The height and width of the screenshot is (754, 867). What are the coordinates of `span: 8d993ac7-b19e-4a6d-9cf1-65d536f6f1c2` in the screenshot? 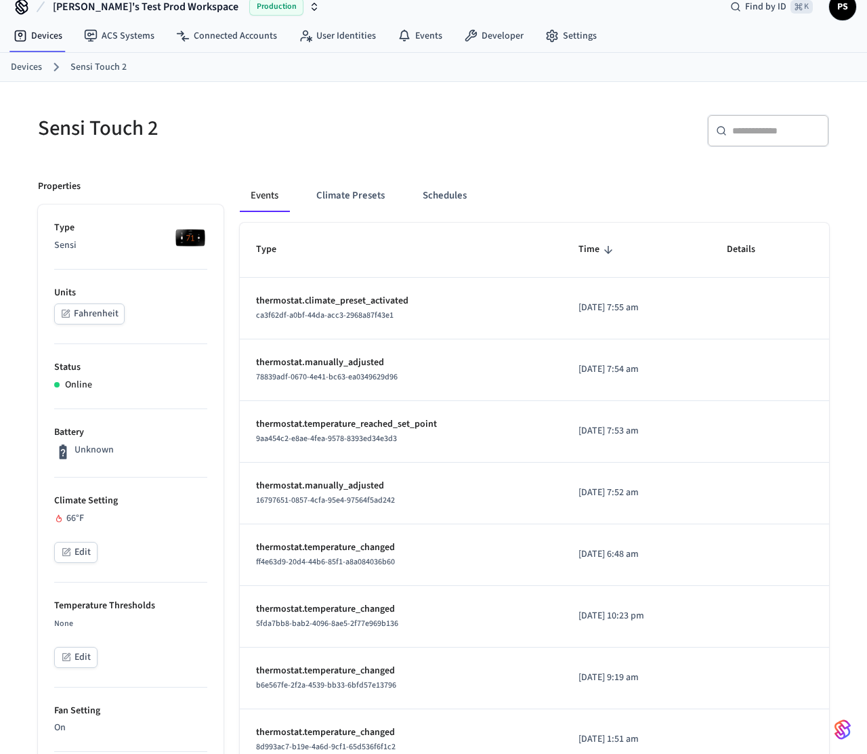 It's located at (326, 747).